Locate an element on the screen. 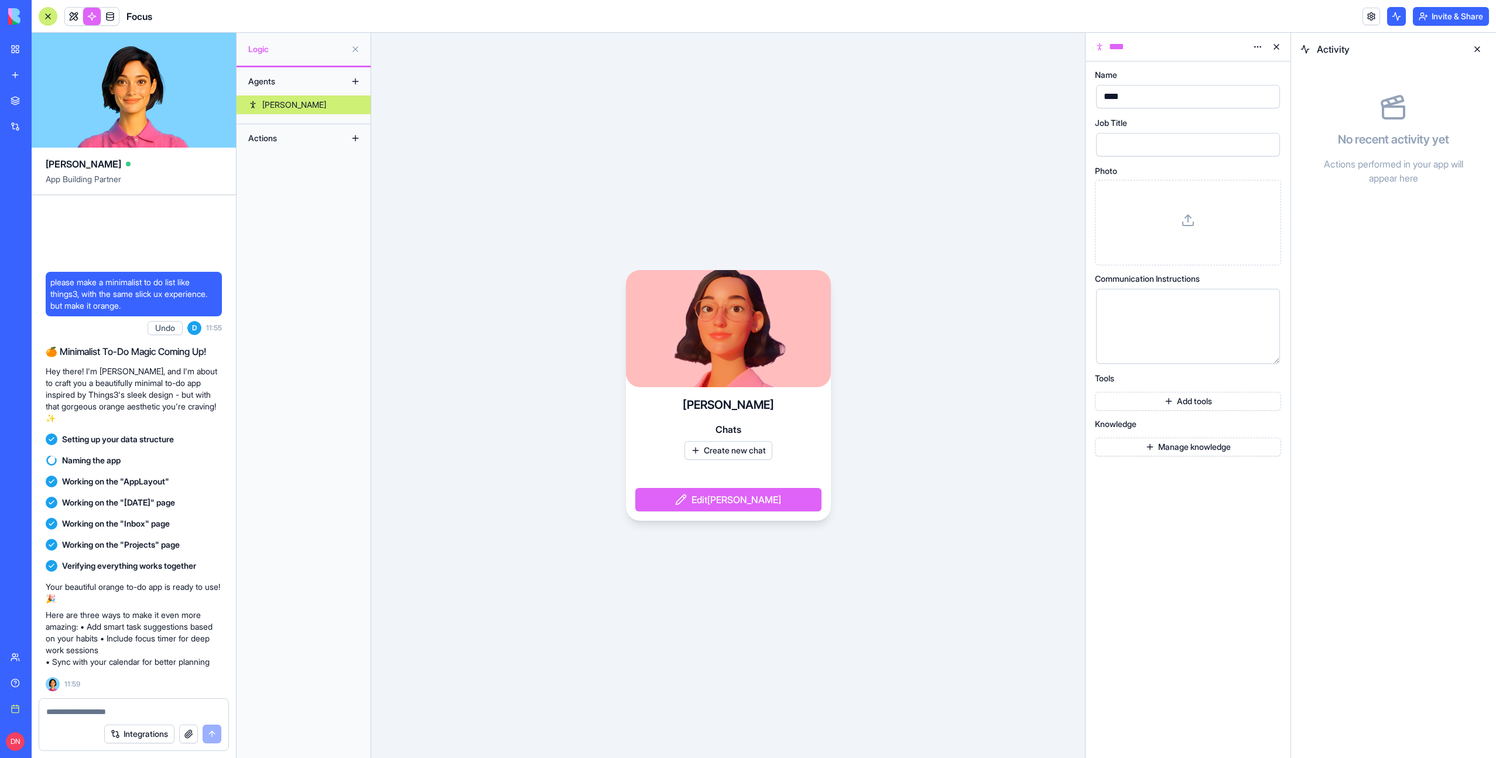 This screenshot has width=1496, height=758. span: Setting up your data structure is located at coordinates (118, 439).